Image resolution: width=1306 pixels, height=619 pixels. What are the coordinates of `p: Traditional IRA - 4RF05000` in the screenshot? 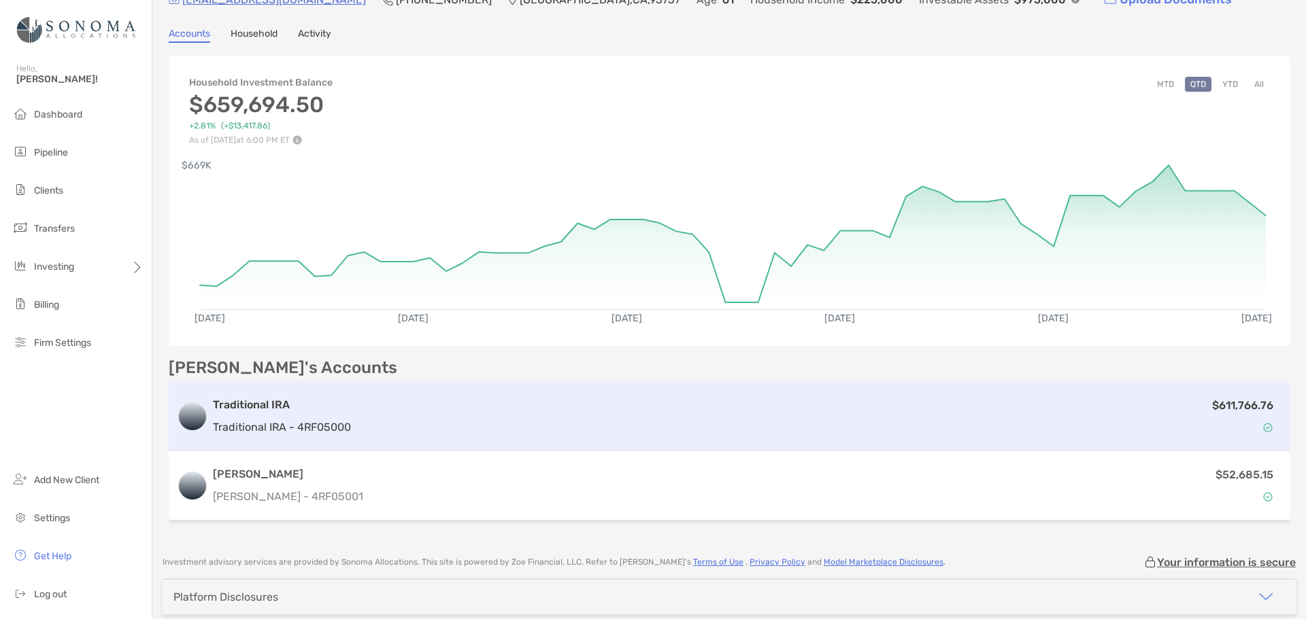 It's located at (282, 427).